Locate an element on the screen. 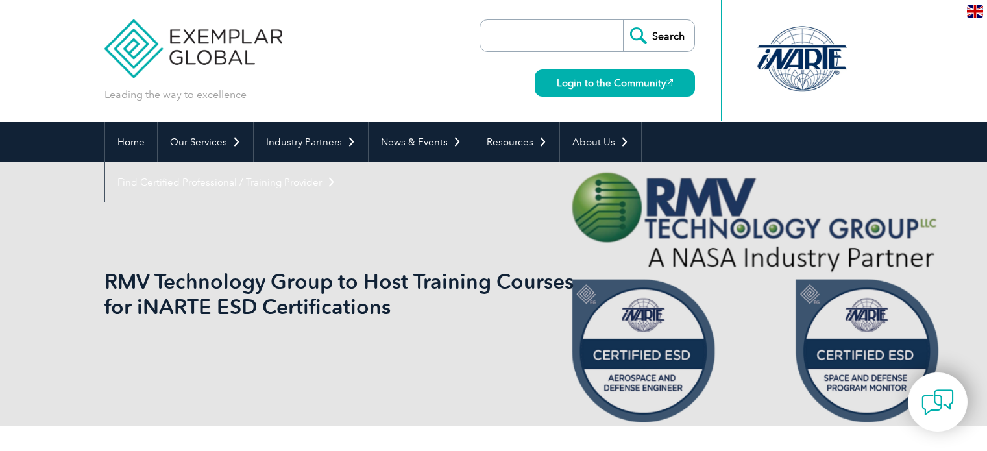 The image size is (987, 451). a: News & Events is located at coordinates (421, 142).